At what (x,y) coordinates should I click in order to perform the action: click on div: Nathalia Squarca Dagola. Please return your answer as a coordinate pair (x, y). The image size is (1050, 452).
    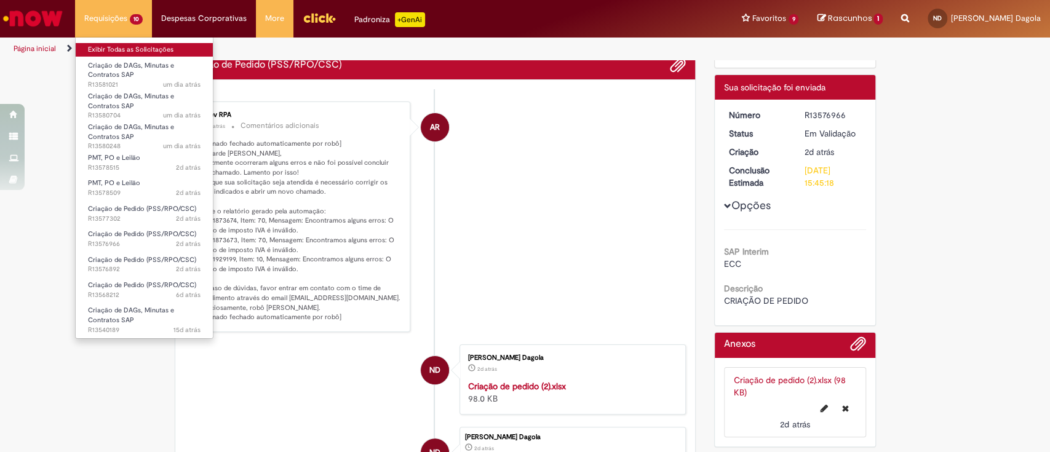
    Looking at the image, I should click on (435, 370).